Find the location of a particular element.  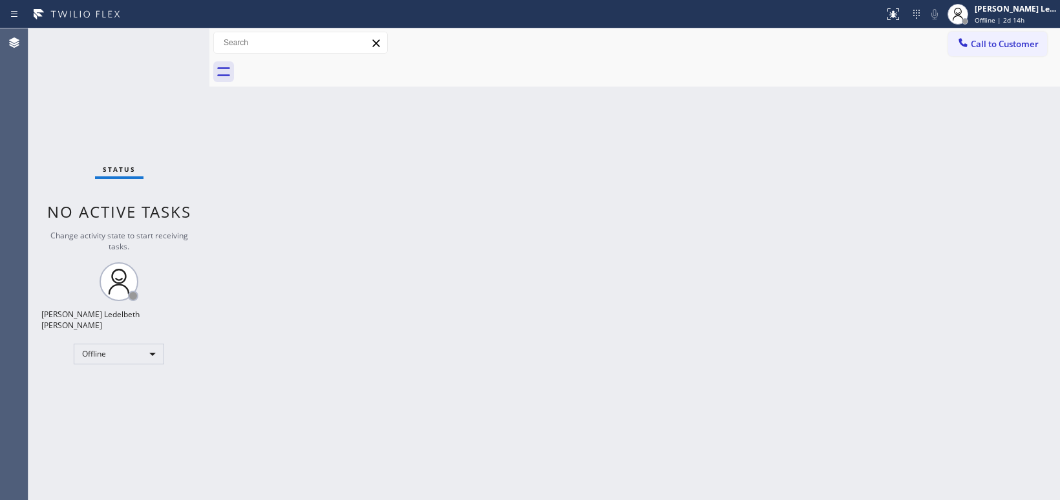

span: Status is located at coordinates (119, 169).